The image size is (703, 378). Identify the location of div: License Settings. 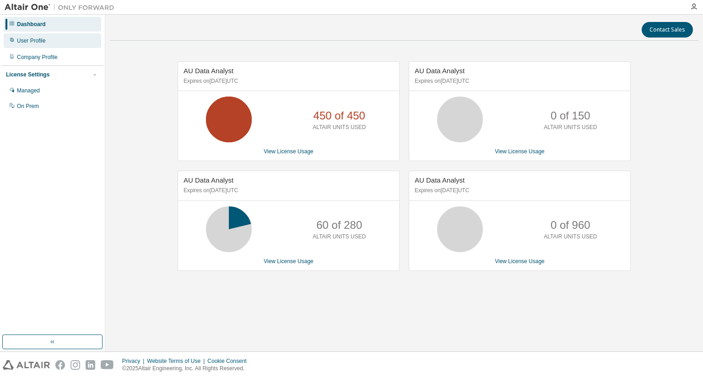
(27, 75).